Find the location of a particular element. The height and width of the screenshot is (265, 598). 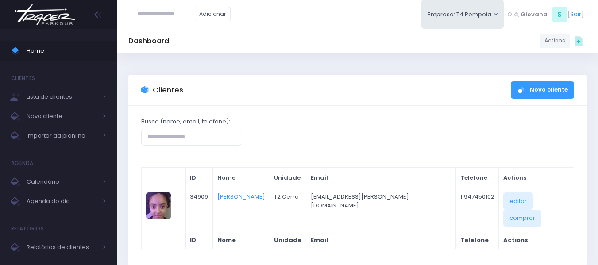

label: Busca (nome, email, telefone): is located at coordinates (186, 122).